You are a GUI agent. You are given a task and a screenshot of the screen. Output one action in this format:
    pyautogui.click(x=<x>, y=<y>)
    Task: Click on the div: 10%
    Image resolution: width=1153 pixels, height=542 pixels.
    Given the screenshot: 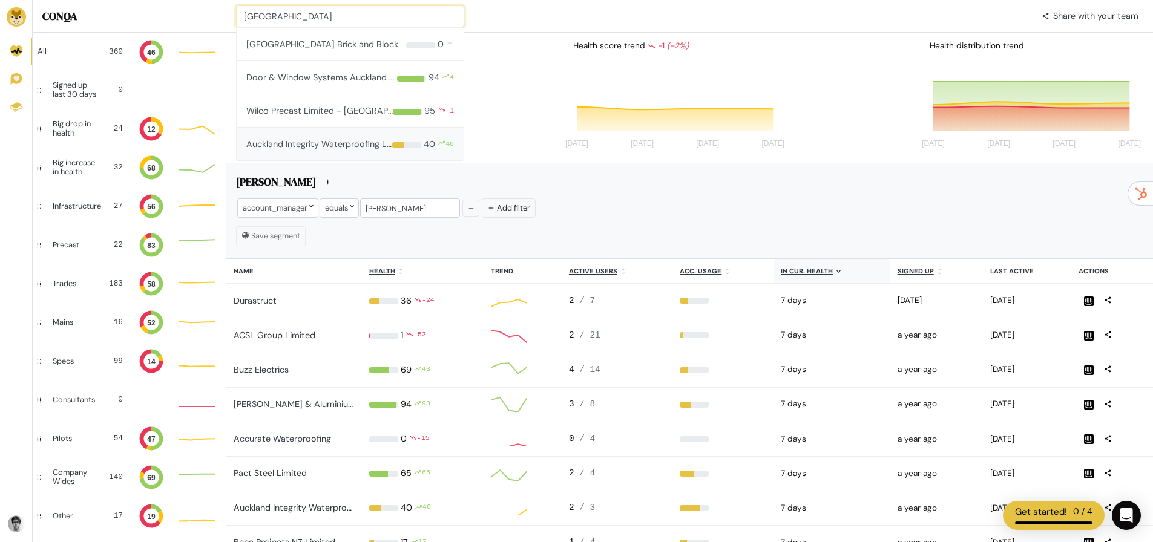 What is the action you would take?
    pyautogui.click(x=722, y=335)
    